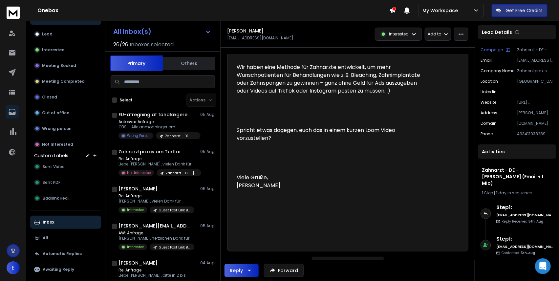 This screenshot has height=281, width=559. What do you see at coordinates (189, 63) in the screenshot?
I see `button: Others` at bounding box center [189, 63].